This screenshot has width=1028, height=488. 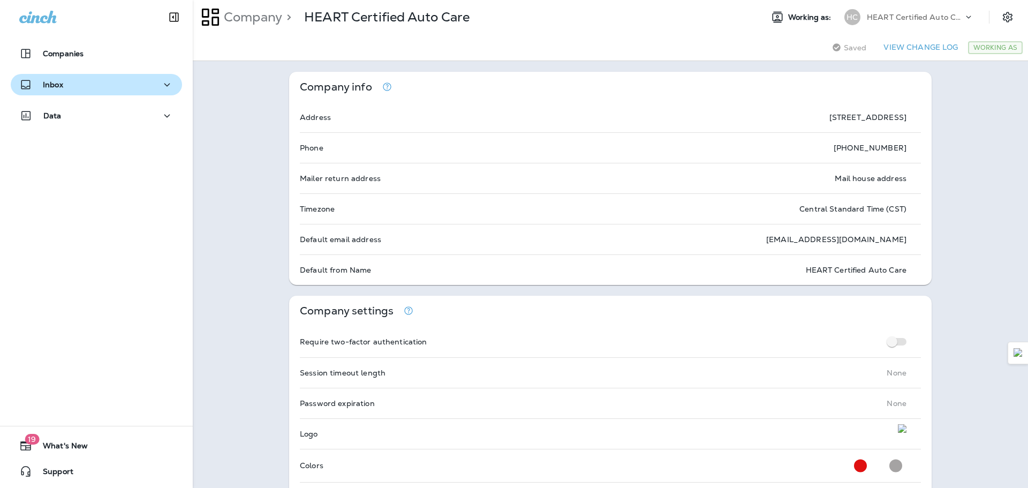 I want to click on p: Company settings, so click(x=346, y=310).